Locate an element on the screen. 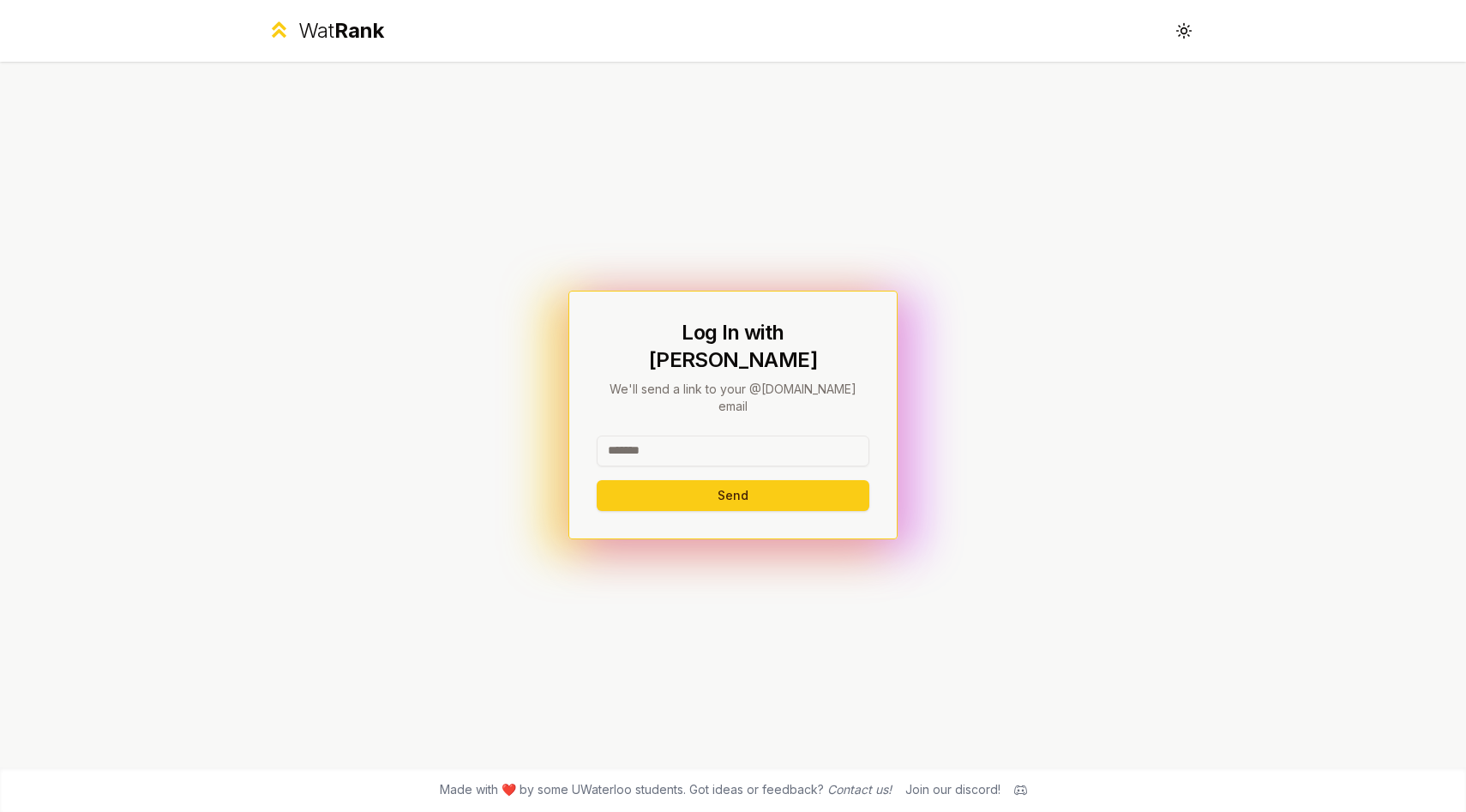  span: Rank is located at coordinates (360, 30).